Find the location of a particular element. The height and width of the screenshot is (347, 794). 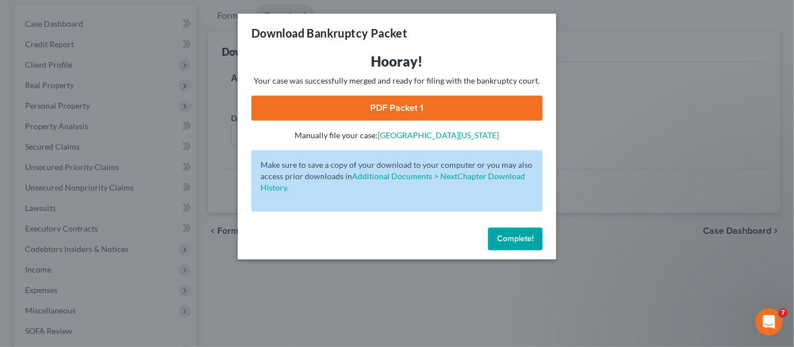

span: 7 is located at coordinates (784, 313).